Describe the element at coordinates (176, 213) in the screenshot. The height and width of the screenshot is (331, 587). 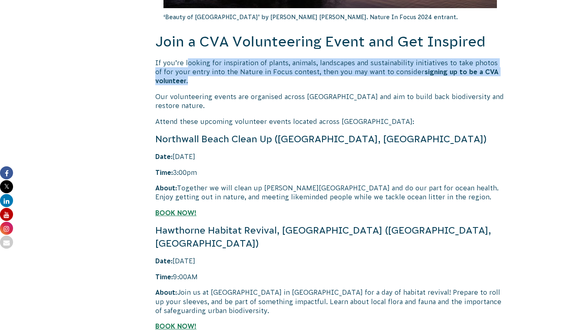
I see `strong: BOOK NOW!` at that location.